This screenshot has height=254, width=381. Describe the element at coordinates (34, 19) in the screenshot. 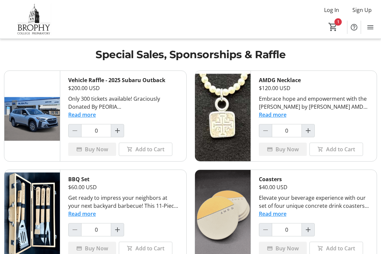

I see `img: Brophy College Preparatory 's Logo` at that location.